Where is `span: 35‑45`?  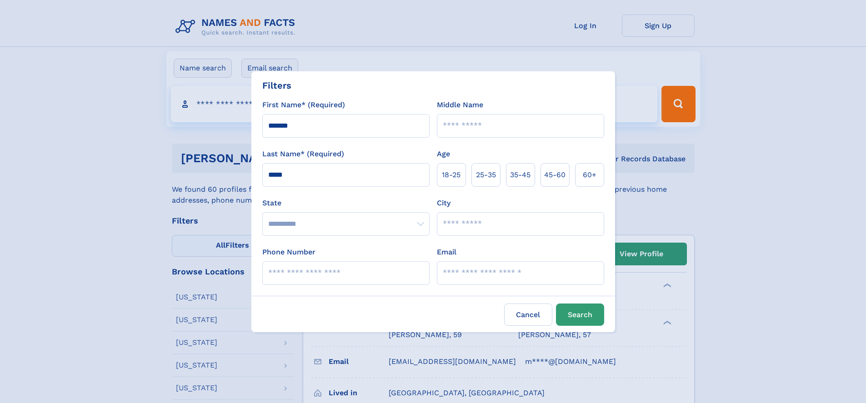
span: 35‑45 is located at coordinates (520, 175).